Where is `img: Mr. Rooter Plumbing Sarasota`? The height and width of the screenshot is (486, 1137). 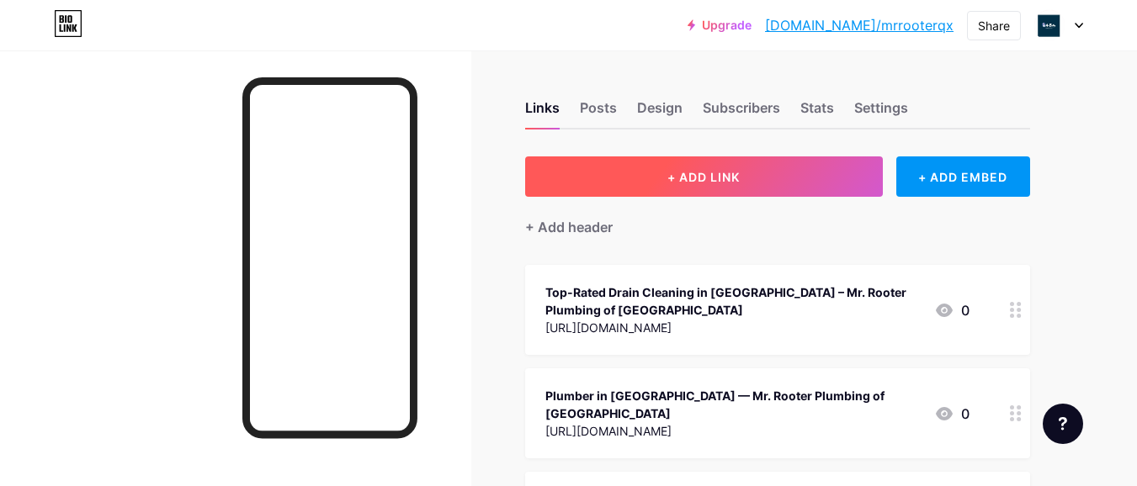 img: Mr. Rooter Plumbing Sarasota is located at coordinates (1049, 25).